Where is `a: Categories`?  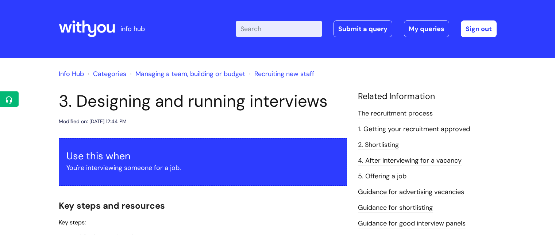
a: Categories is located at coordinates (109, 74).